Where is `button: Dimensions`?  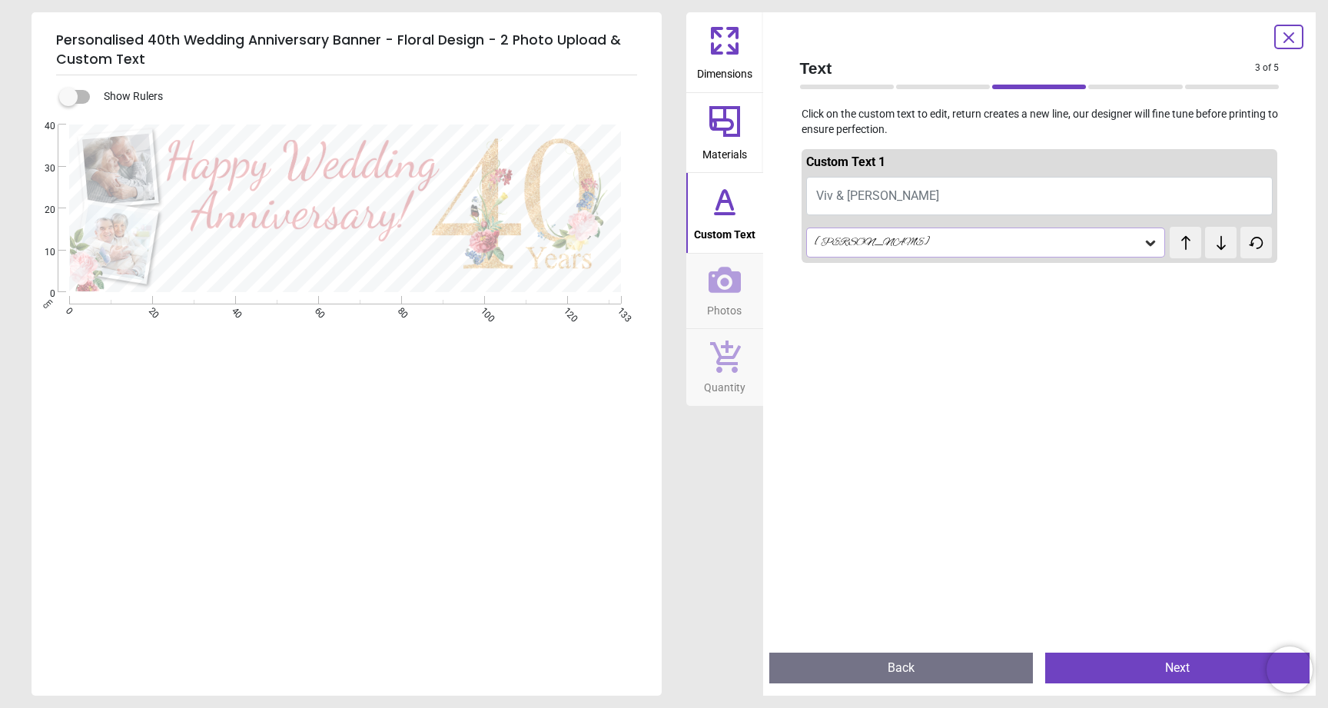
button: Dimensions is located at coordinates (725, 52).